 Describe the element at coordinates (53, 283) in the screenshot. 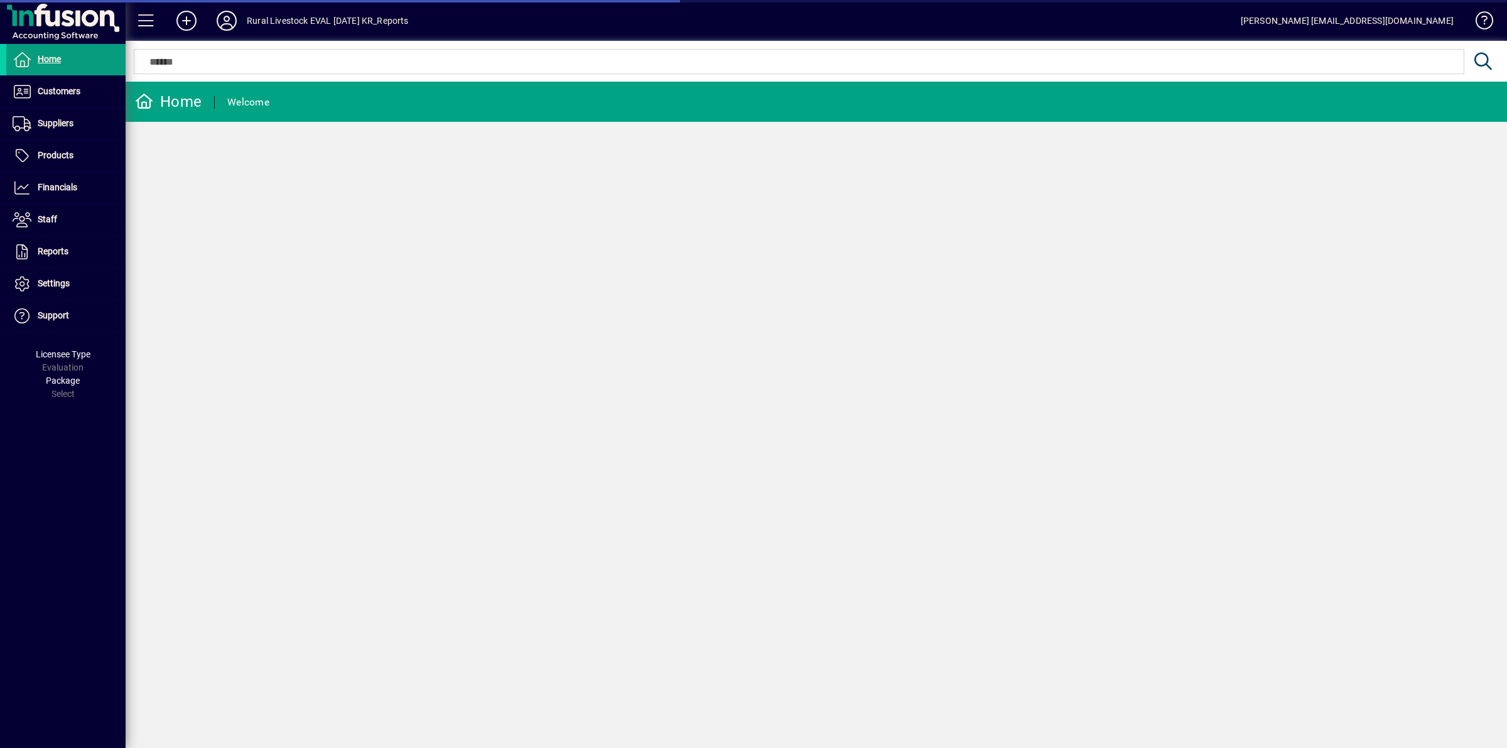

I see `span: Settings` at that location.